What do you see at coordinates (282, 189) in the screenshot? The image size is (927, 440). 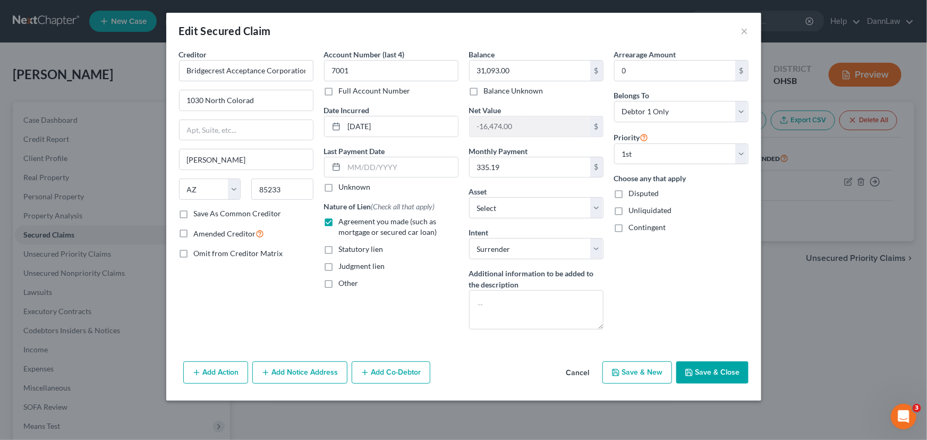 I see `input: Enter zip...` at bounding box center [282, 189].